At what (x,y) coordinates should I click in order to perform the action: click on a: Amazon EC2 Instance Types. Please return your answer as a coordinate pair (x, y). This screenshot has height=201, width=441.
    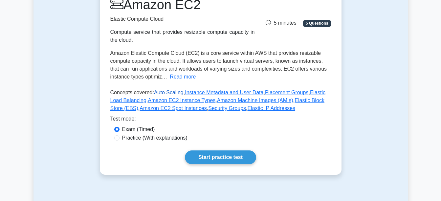
    Looking at the image, I should click on (181, 100).